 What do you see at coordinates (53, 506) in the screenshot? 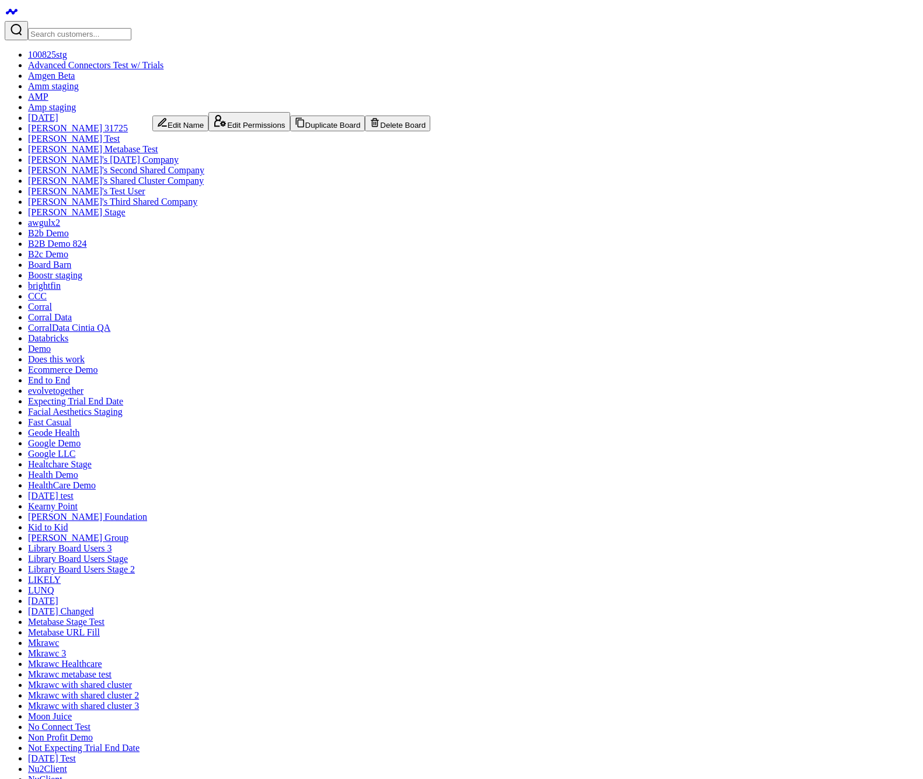
I see `a: Kearny Point` at bounding box center [53, 506].